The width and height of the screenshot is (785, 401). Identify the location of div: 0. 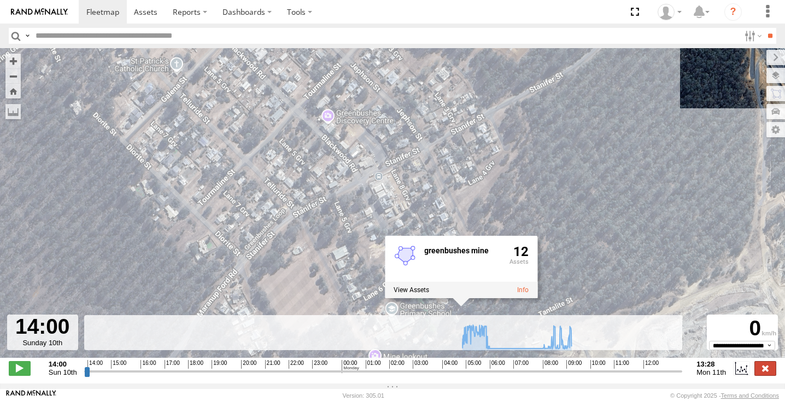
(742, 328).